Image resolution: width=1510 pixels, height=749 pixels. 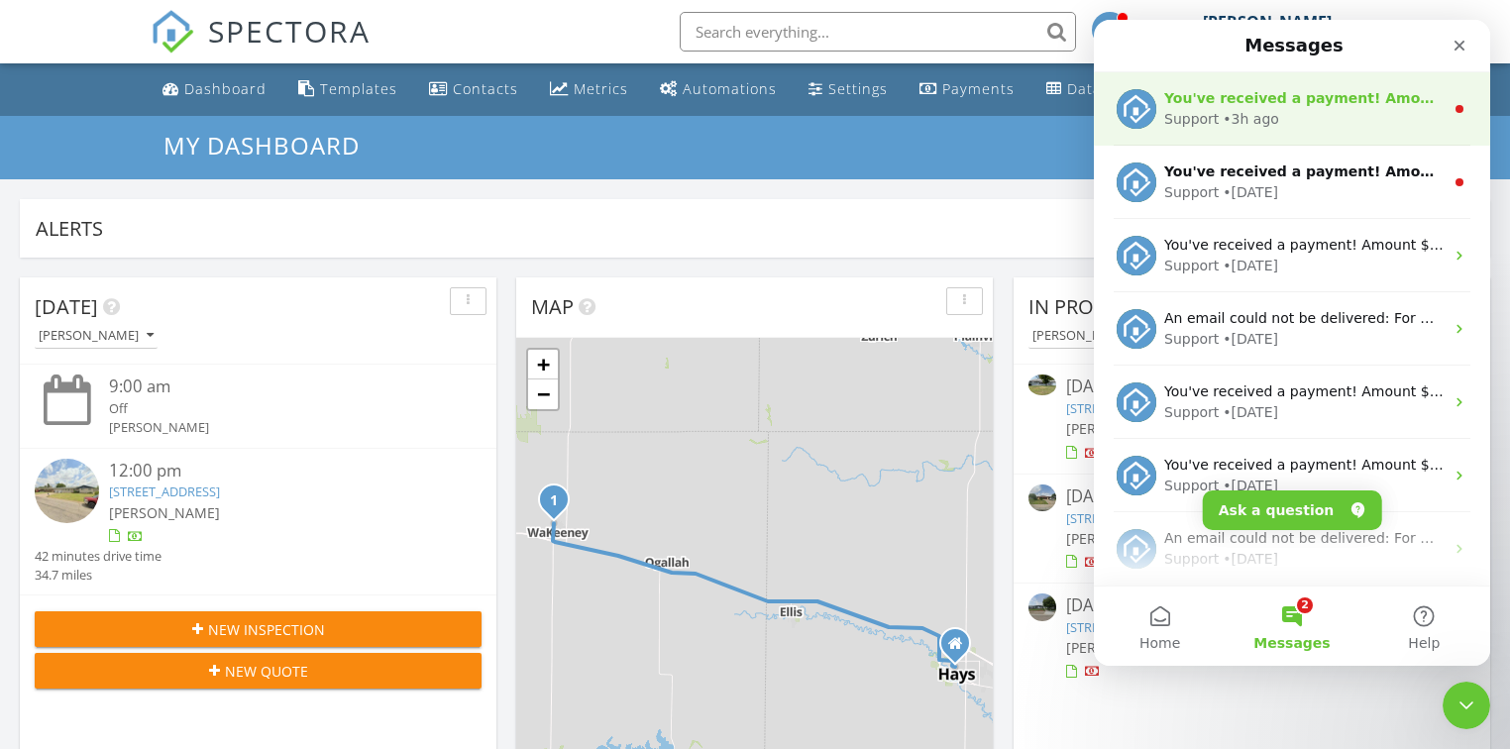 What do you see at coordinates (276, 408) in the screenshot?
I see `div: Off` at bounding box center [276, 408].